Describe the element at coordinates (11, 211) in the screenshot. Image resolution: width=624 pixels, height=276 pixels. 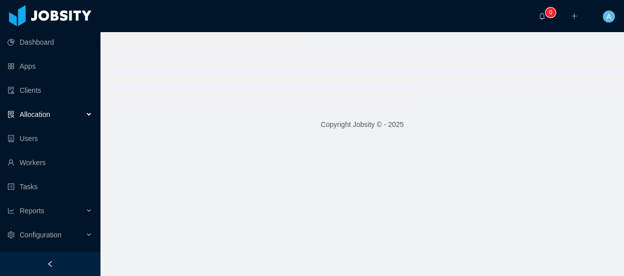
I see `i: icon: line-chart` at that location.